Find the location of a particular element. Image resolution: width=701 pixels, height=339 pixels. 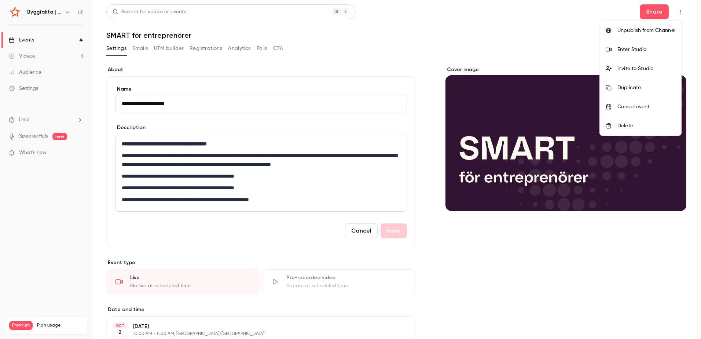

div: Duplicate is located at coordinates (647, 88).